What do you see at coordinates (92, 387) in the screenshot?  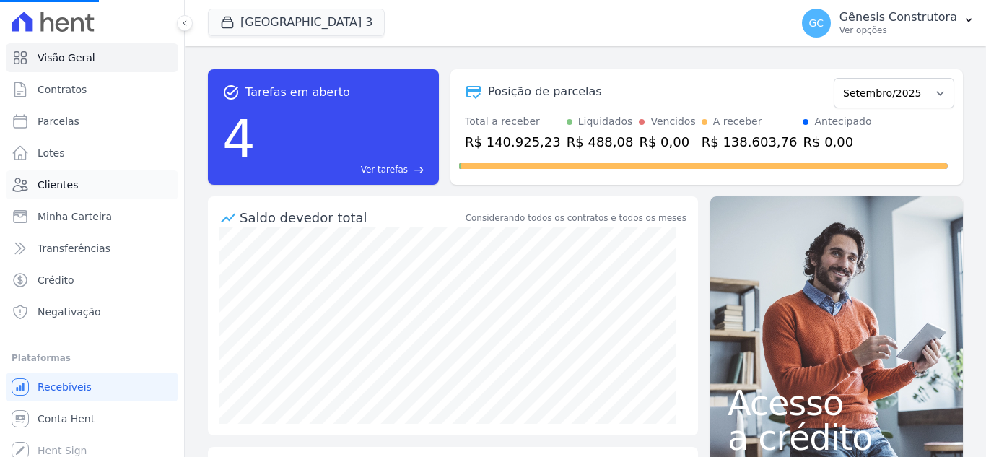 I see `a: Recebíveis` at bounding box center [92, 387].